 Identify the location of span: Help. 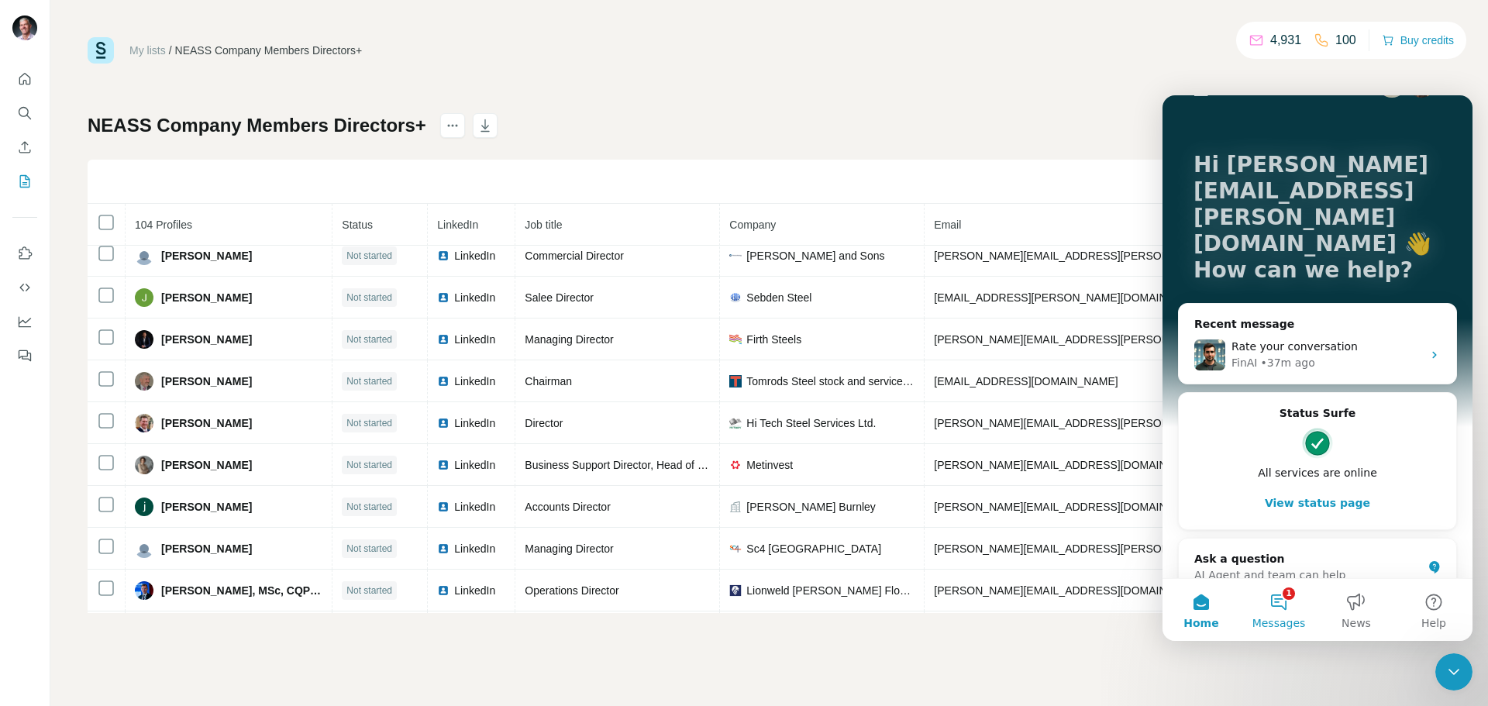
(271, 528).